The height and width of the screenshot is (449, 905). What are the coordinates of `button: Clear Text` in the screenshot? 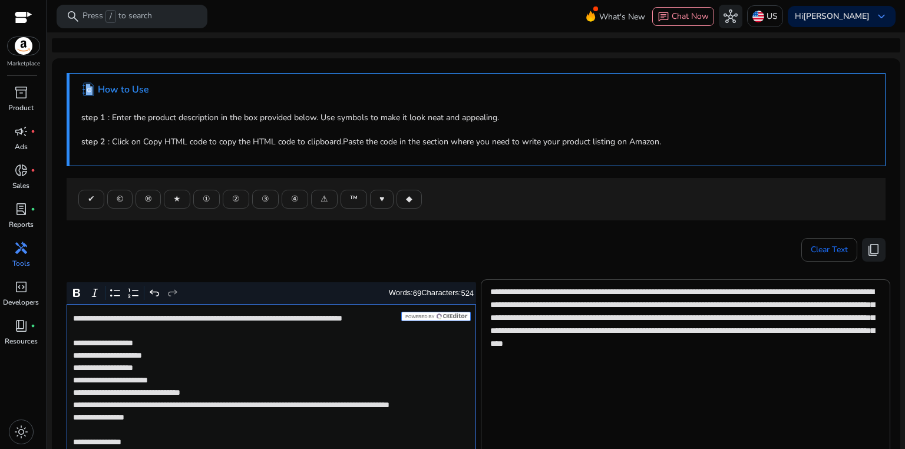 It's located at (829, 250).